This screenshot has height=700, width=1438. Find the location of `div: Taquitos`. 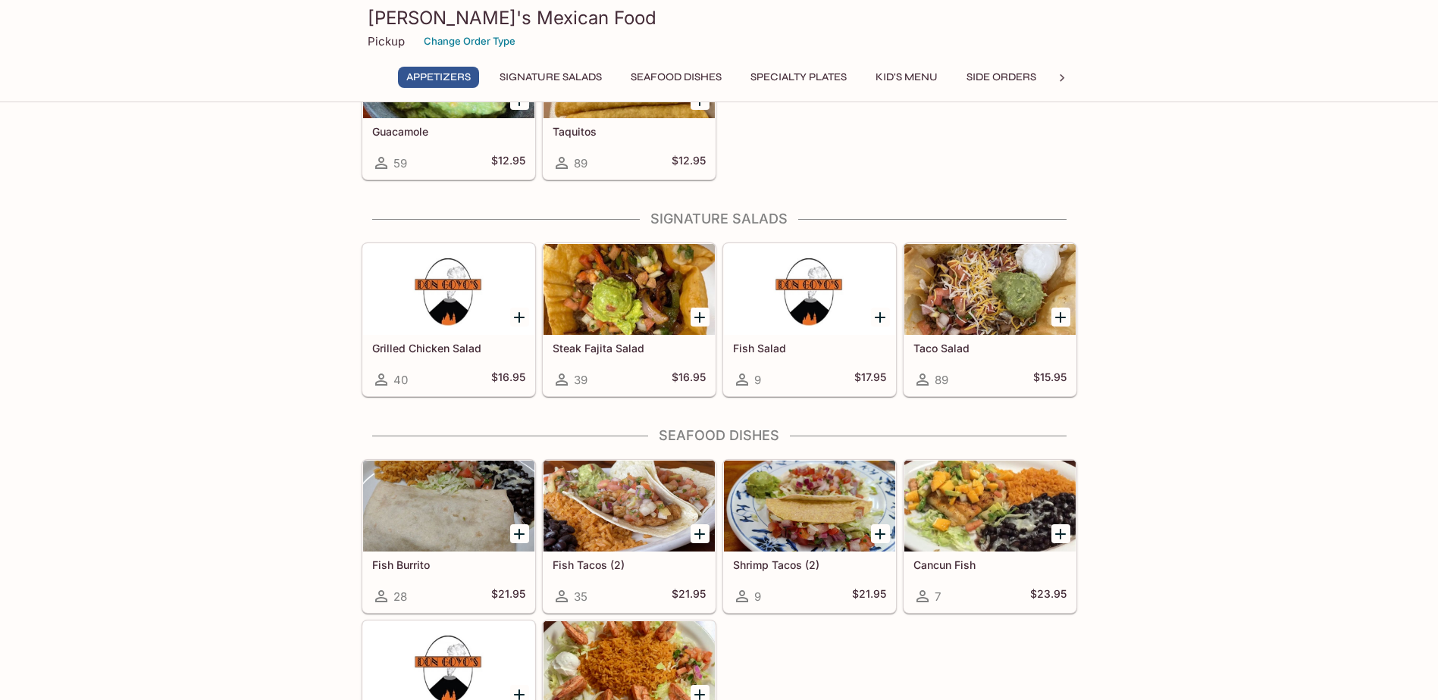

div: Taquitos is located at coordinates (629, 73).